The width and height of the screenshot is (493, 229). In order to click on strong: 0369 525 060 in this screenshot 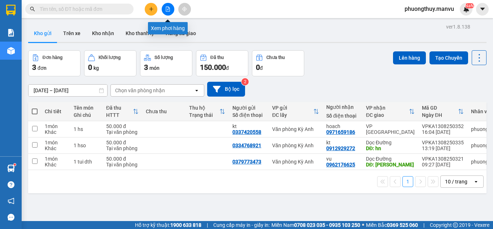, I will do `click(403, 225)`.